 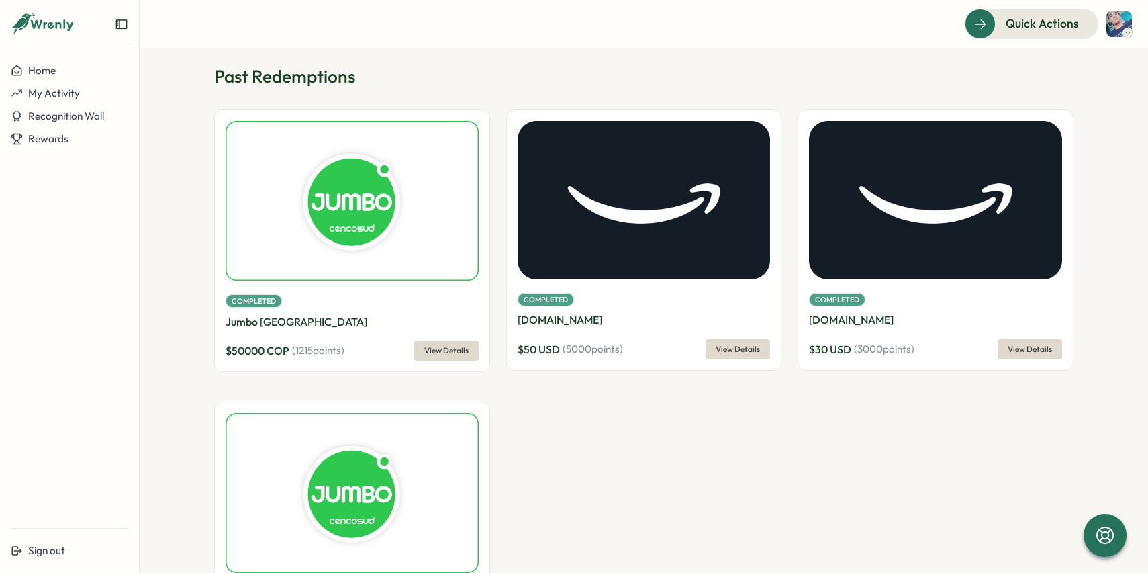 What do you see at coordinates (318, 351) in the screenshot?
I see `span: ( 1215 points)` at bounding box center [318, 351].